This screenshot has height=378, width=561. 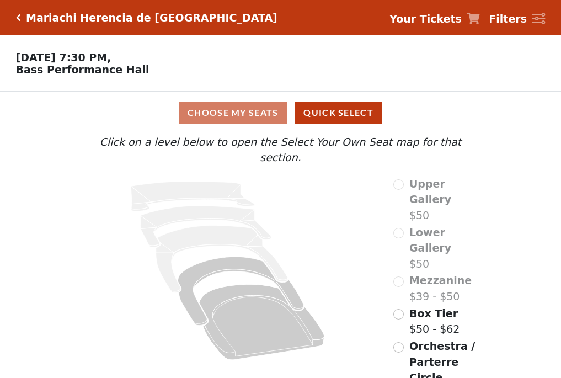 I want to click on a: Your Tickets, so click(x=435, y=19).